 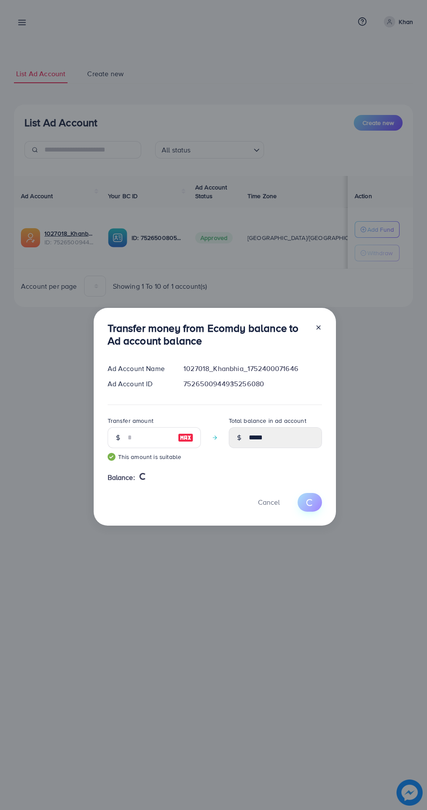 I want to click on button: Cancel, so click(x=269, y=502).